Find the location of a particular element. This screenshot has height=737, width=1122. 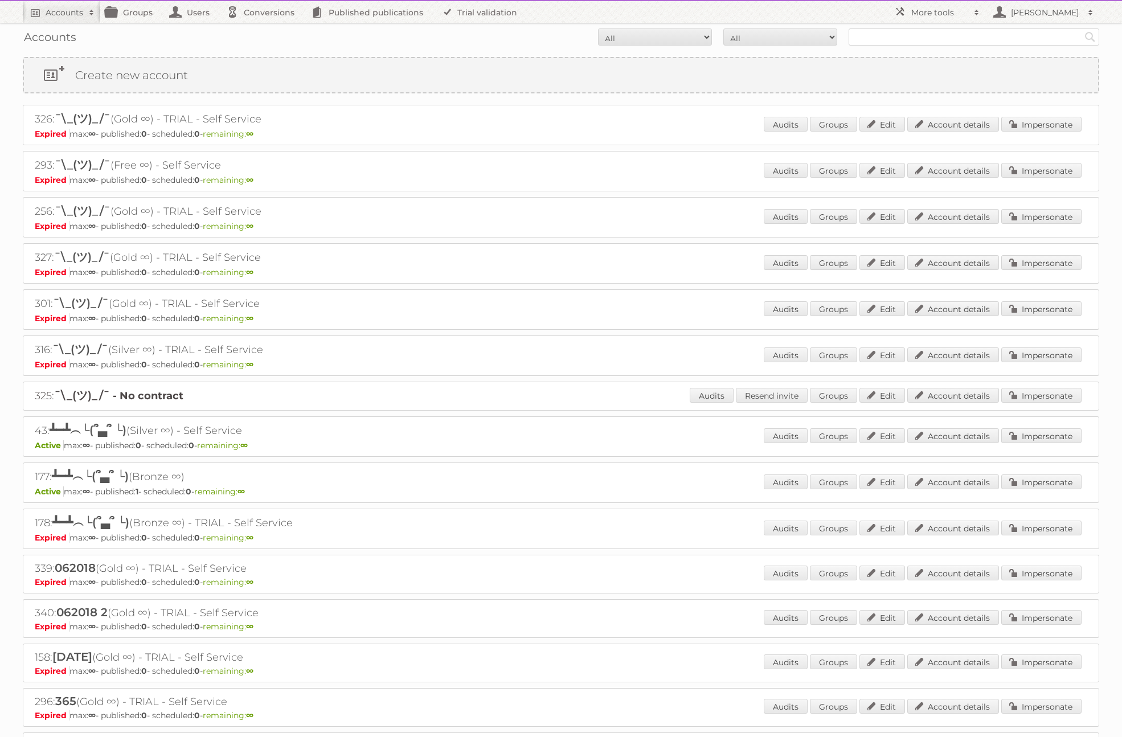

span: 062018 is located at coordinates (75, 568).